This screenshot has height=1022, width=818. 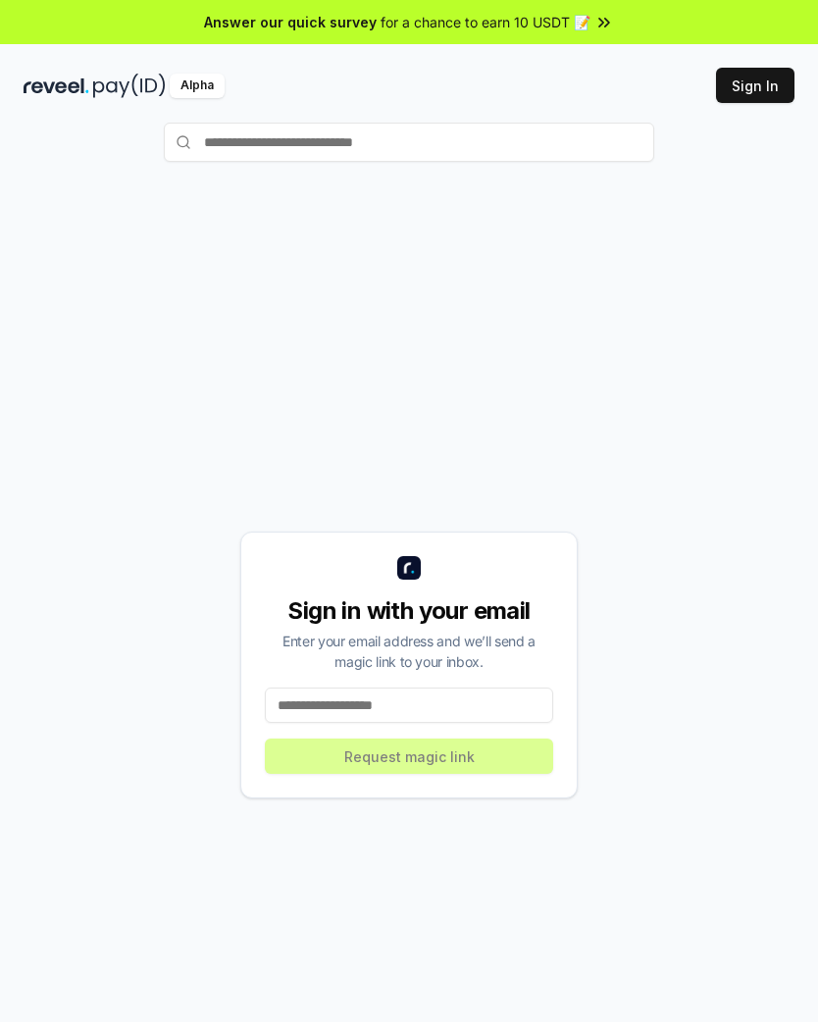 What do you see at coordinates (56, 85) in the screenshot?
I see `img: reveel_dark` at bounding box center [56, 85].